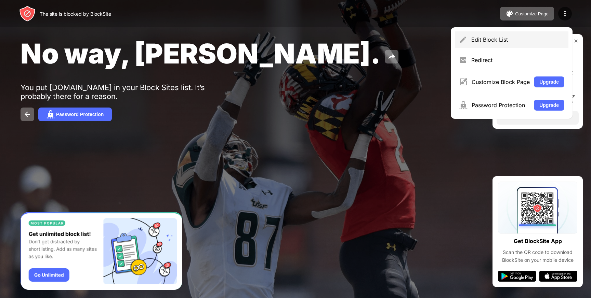 This screenshot has width=591, height=298. Describe the element at coordinates (391, 57) in the screenshot. I see `img: share.svg` at that location.